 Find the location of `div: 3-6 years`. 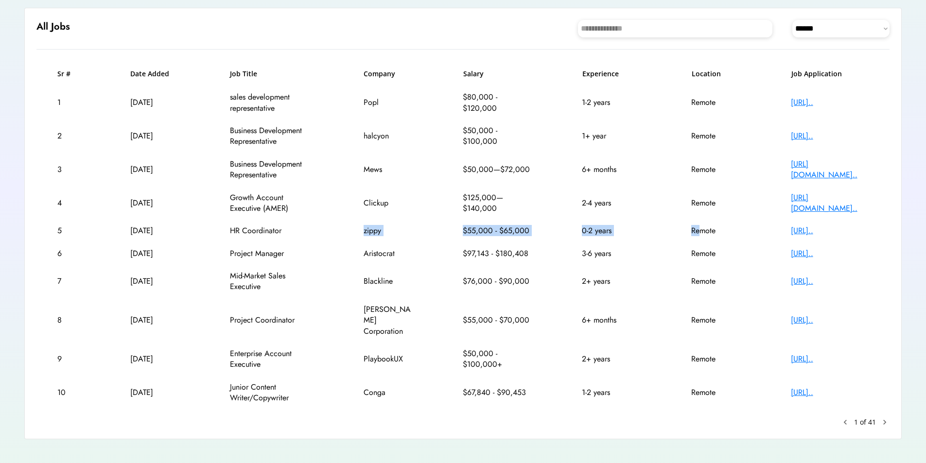

div: 3-6 years is located at coordinates (611, 254).